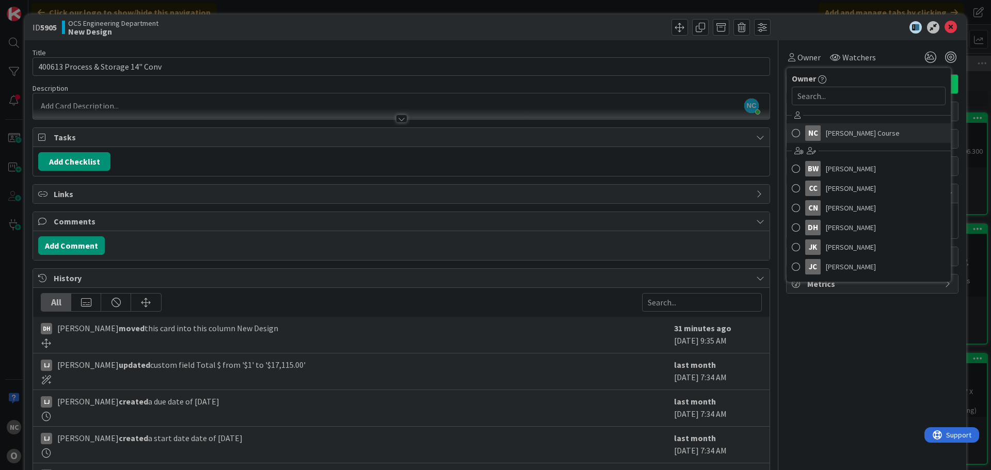 This screenshot has height=470, width=991. Describe the element at coordinates (44, 27) in the screenshot. I see `span: ID` at that location.